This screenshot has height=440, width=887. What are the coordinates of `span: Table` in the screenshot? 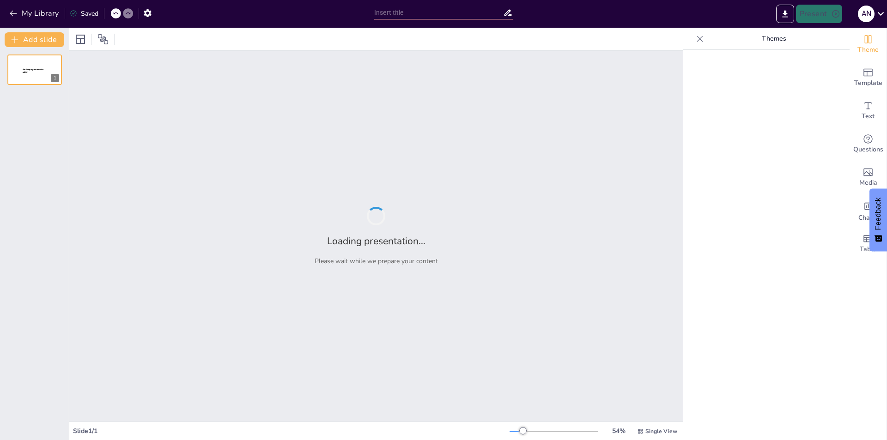 It's located at (868, 249).